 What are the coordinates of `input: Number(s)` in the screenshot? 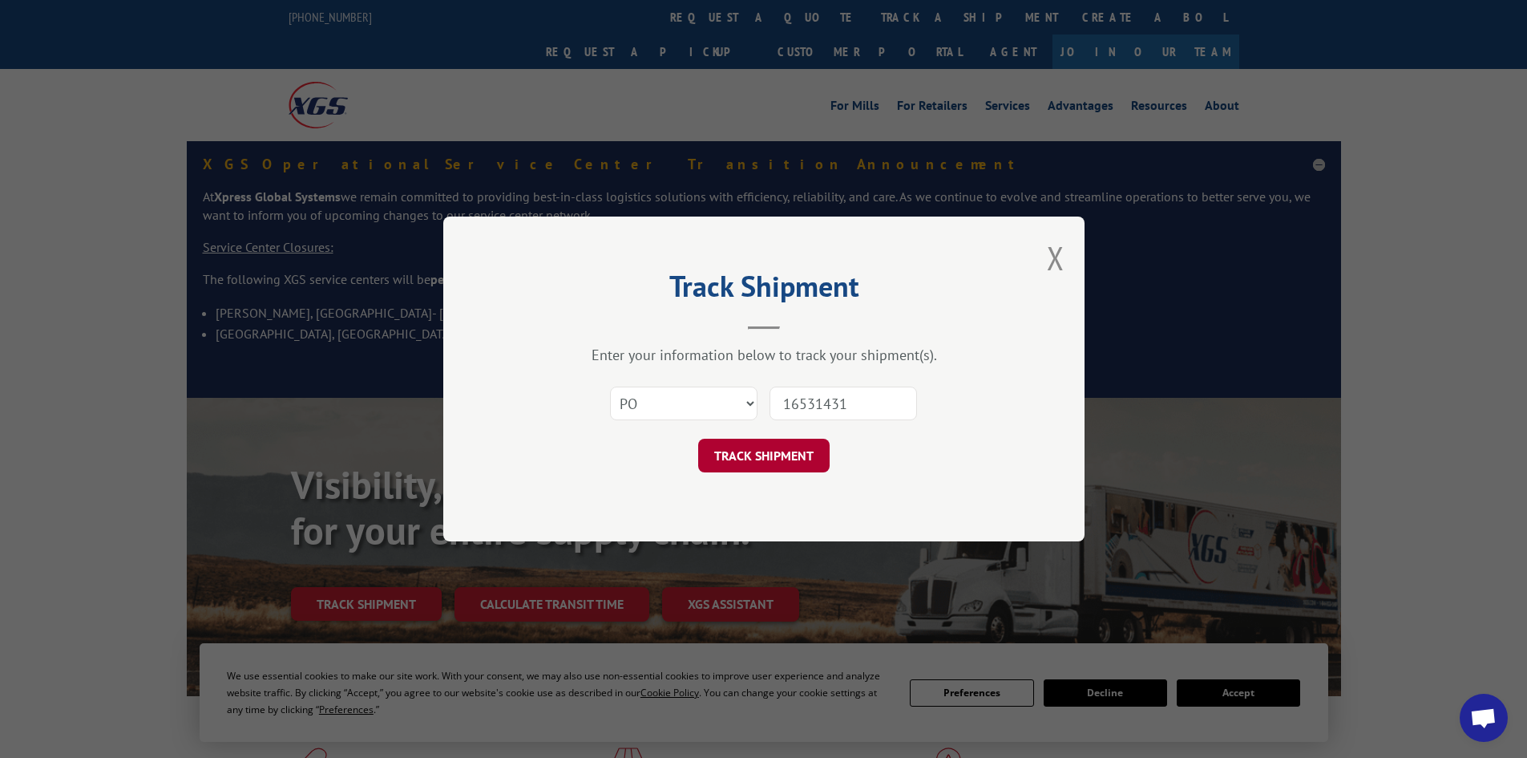 It's located at (843, 403).